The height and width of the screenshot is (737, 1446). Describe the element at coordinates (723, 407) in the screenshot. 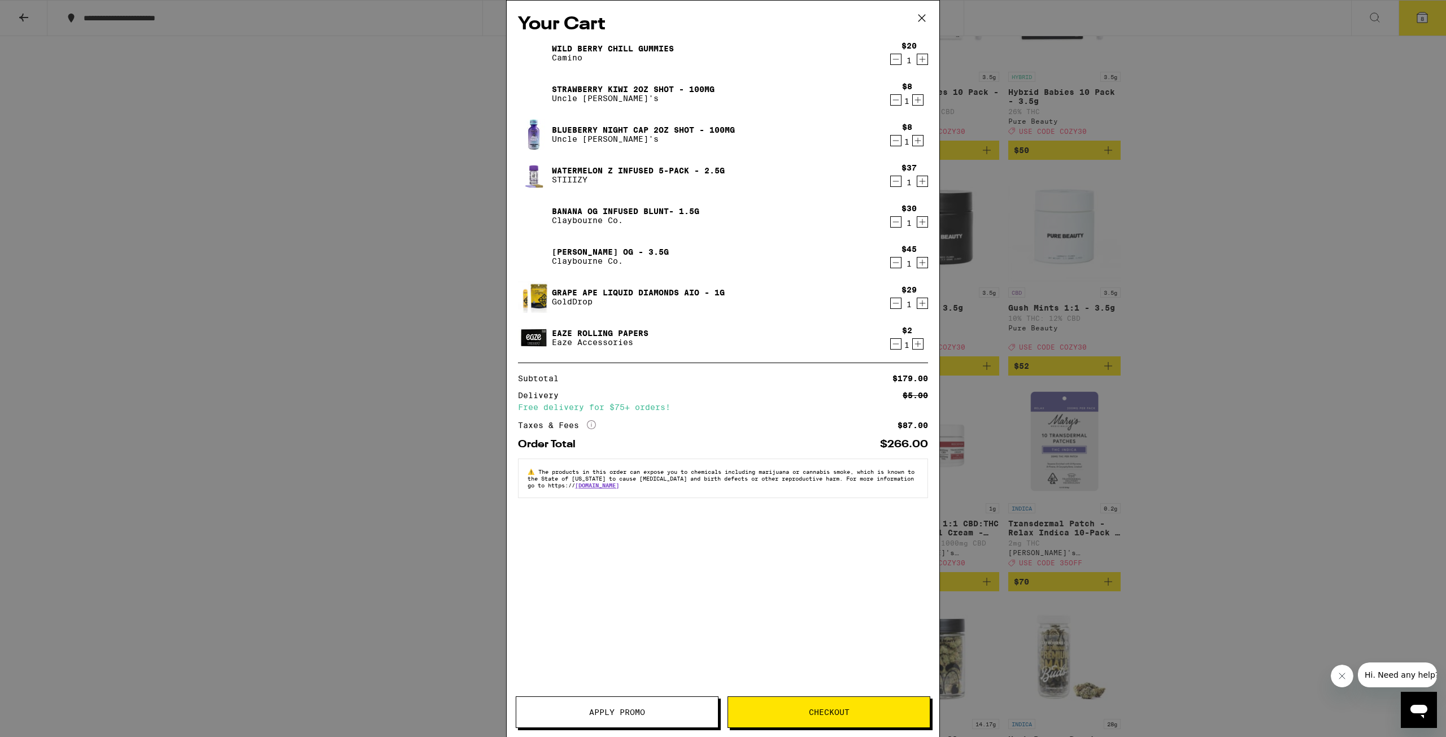

I see `div: Free delivery for $75+ orders!` at that location.